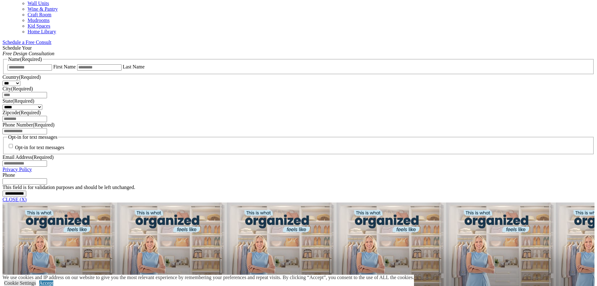 The height and width of the screenshot is (286, 597). What do you see at coordinates (38, 3) in the screenshot?
I see `a: Wall Units` at bounding box center [38, 3].